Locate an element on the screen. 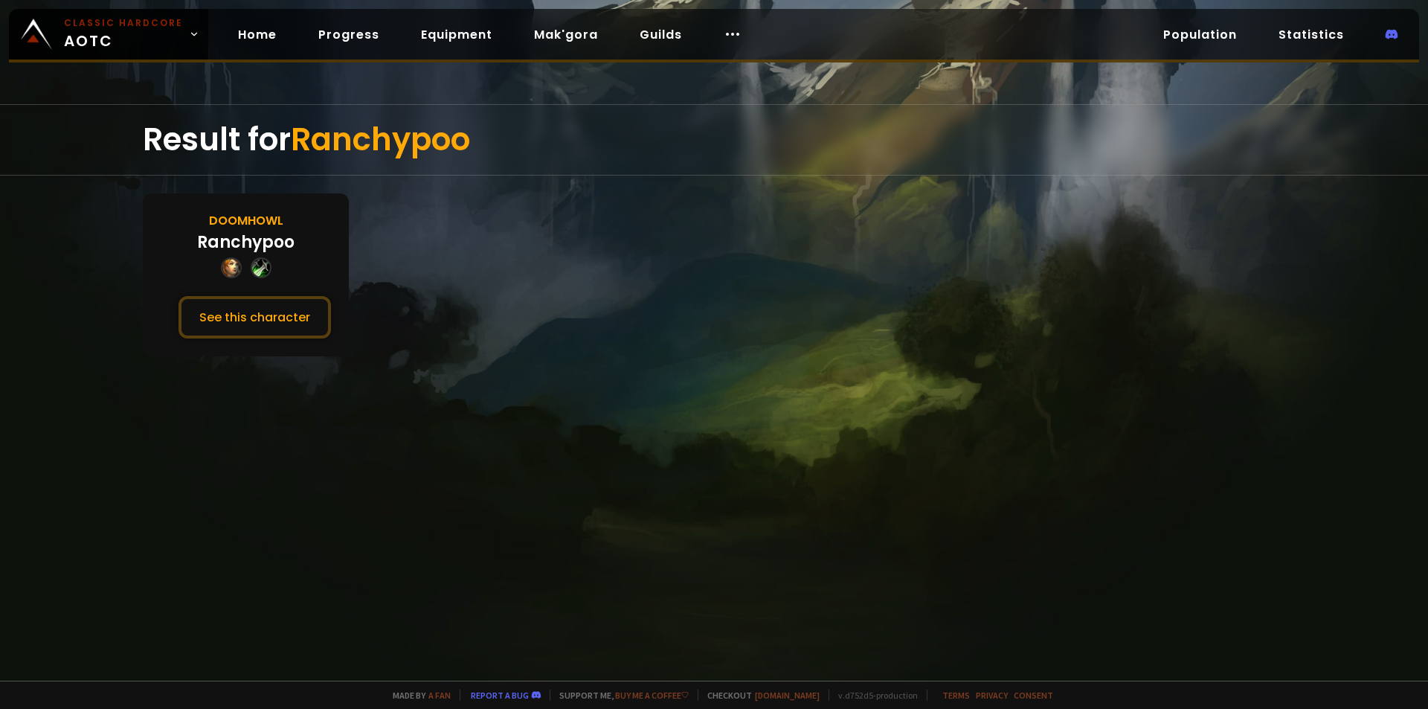 The image size is (1428, 709). a: a fan is located at coordinates (440, 695).